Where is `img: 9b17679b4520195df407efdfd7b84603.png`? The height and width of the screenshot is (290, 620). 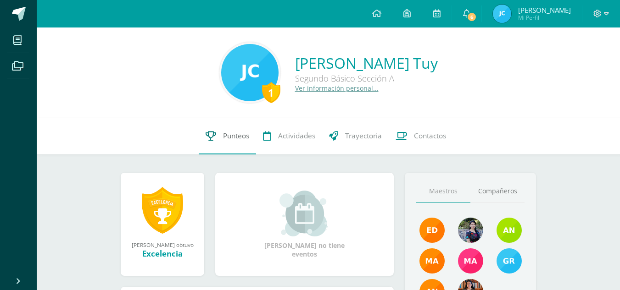 img: 9b17679b4520195df407efdfd7b84603.png is located at coordinates (470, 230).